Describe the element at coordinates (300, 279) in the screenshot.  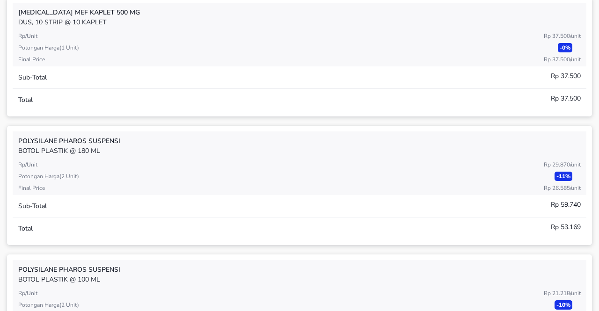
I see `p: BOTOL PLASTIK @ 100 ML` at that location.